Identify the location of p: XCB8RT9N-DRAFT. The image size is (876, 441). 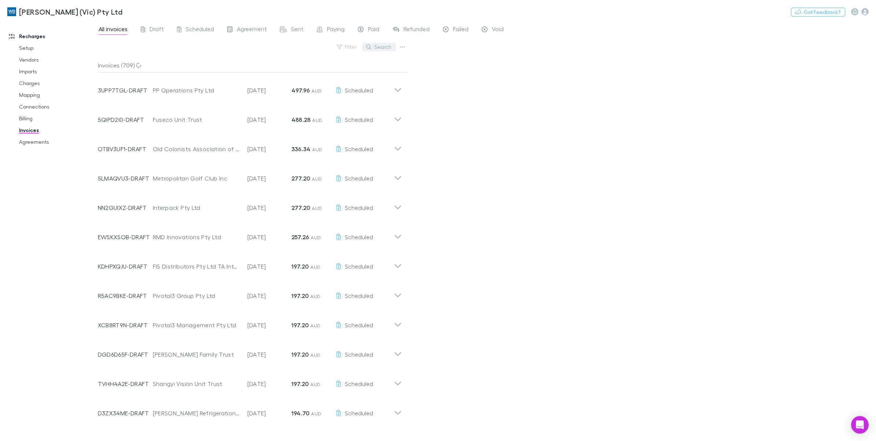
(125, 325).